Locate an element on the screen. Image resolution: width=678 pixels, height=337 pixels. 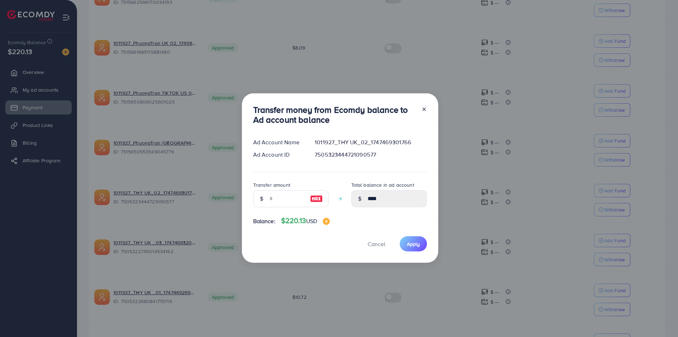
button: Apply is located at coordinates (413, 243).